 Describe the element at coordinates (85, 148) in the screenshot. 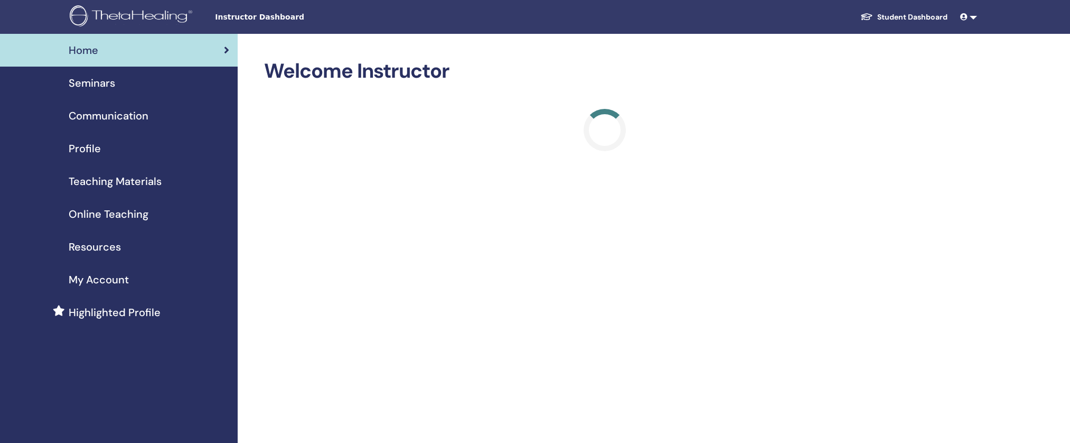

I see `span: Profile` at that location.